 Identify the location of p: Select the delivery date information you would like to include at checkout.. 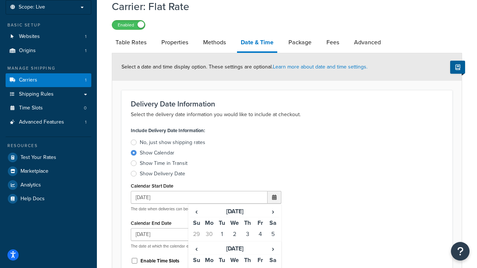
(287, 115).